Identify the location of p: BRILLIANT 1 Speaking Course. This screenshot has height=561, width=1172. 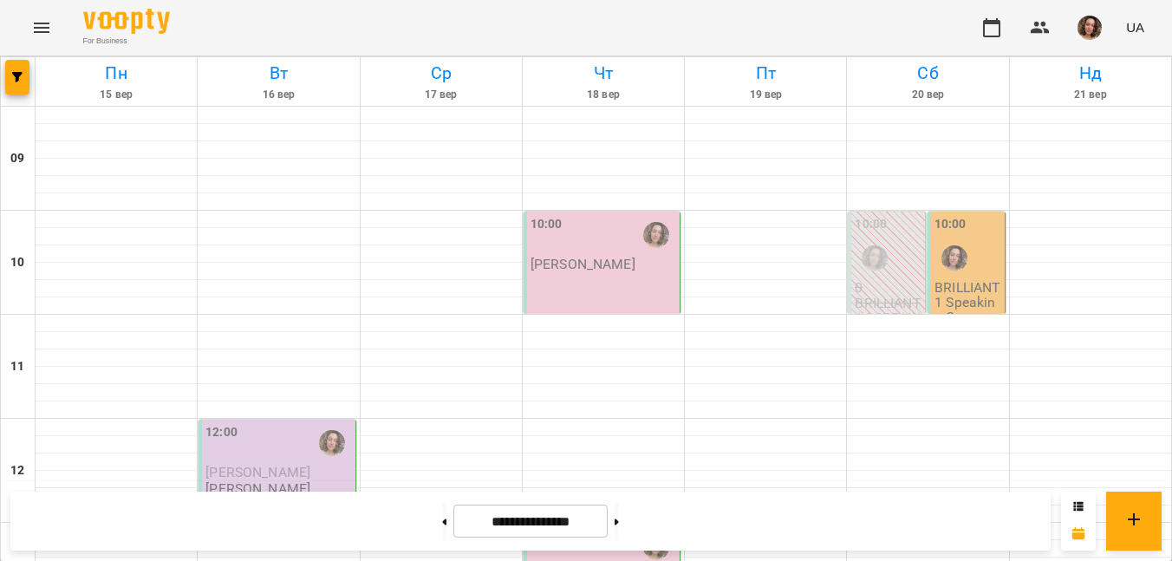
(968, 303).